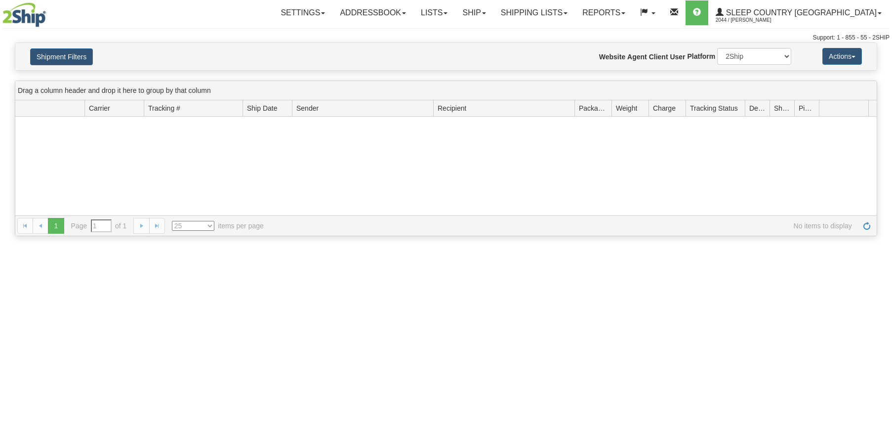 The width and height of the screenshot is (892, 424). Describe the element at coordinates (565, 226) in the screenshot. I see `span: No items to display` at that location.